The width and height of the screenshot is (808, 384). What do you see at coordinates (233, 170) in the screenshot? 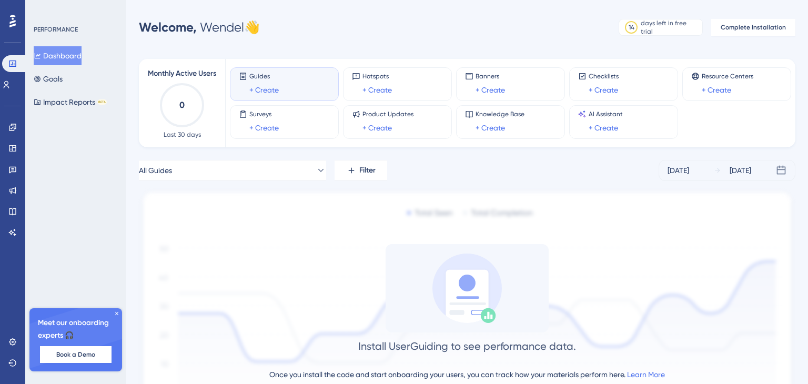
I see `button: All Guides` at bounding box center [233, 170].